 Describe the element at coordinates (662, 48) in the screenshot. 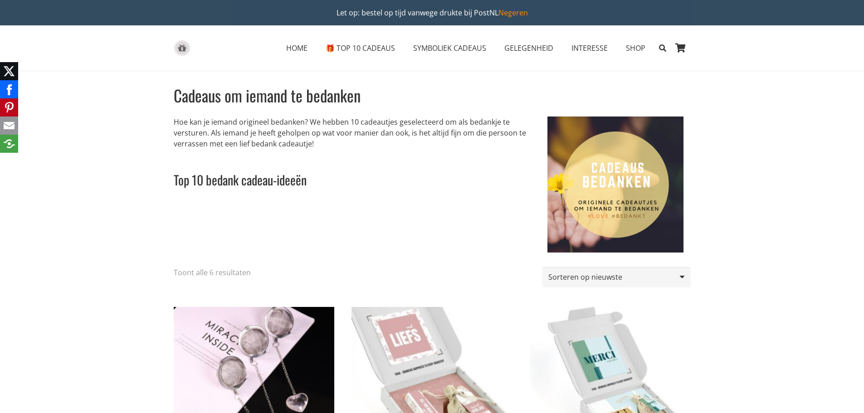

I see `a: Zoeken` at that location.